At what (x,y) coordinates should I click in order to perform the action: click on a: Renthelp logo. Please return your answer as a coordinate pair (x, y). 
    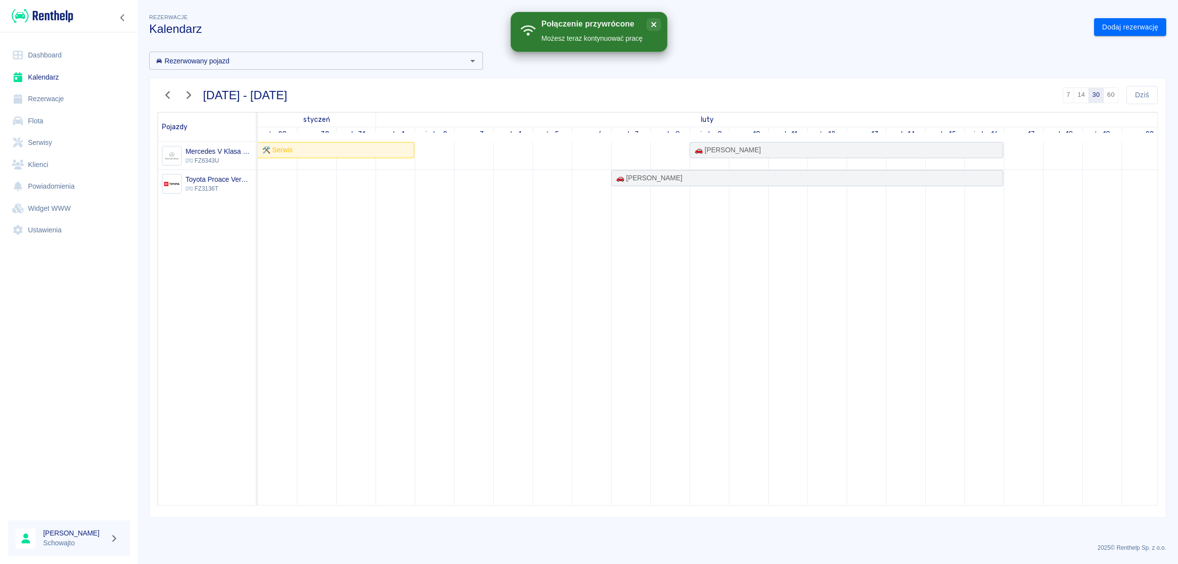
    Looking at the image, I should click on (40, 16).